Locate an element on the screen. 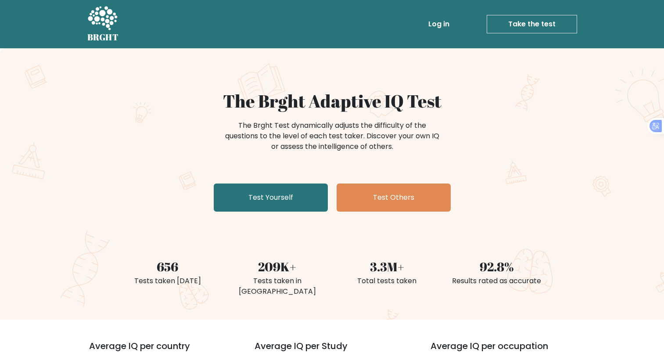  div: 3.3M+ is located at coordinates (387, 266).